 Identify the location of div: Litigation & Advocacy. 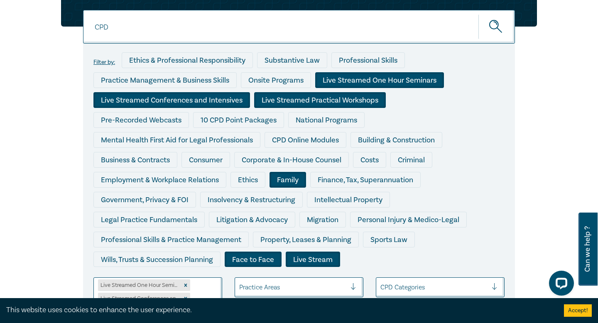
(252, 220).